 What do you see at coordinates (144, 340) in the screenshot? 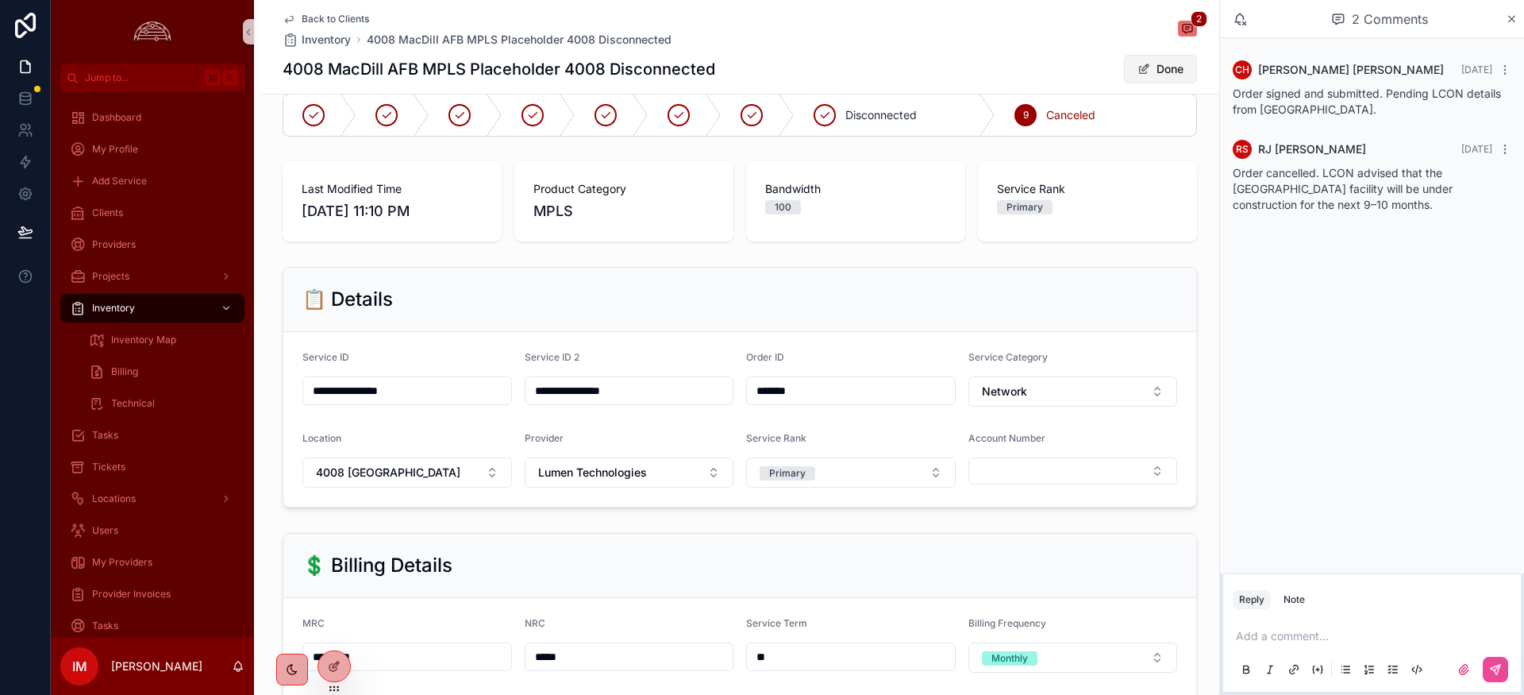
I see `span: Inventory Map` at bounding box center [144, 340].